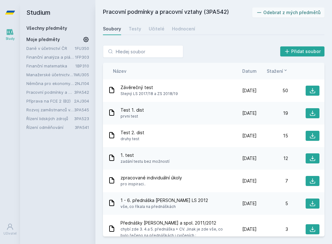 The height and width of the screenshot is (244, 332). I want to click on a: Uživatel, so click(10, 229).